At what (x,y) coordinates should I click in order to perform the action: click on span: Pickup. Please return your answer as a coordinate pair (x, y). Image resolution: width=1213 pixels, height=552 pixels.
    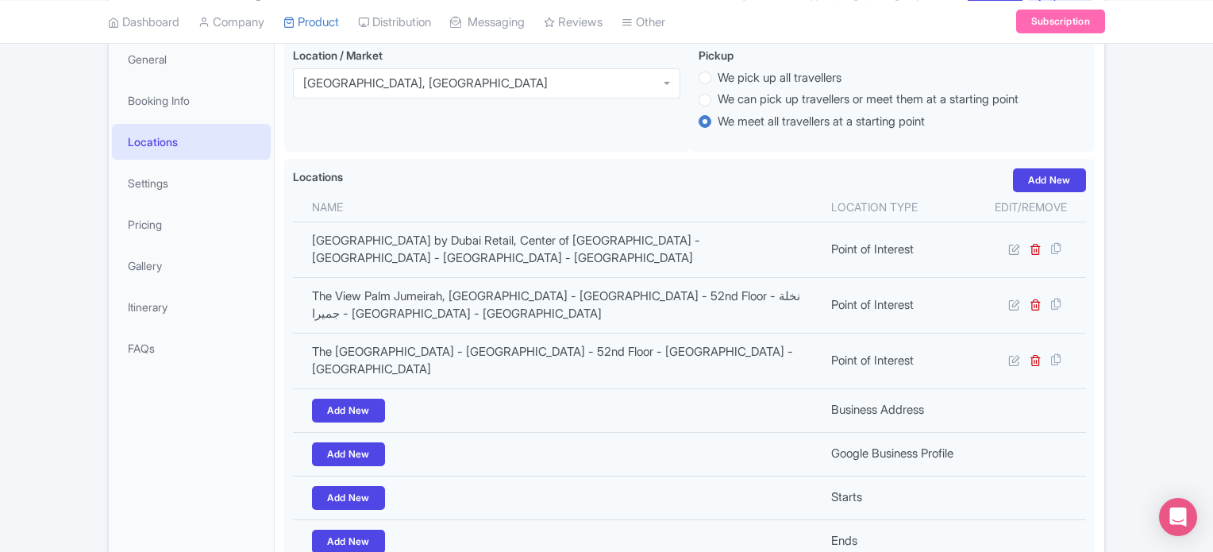
    Looking at the image, I should click on (716, 55).